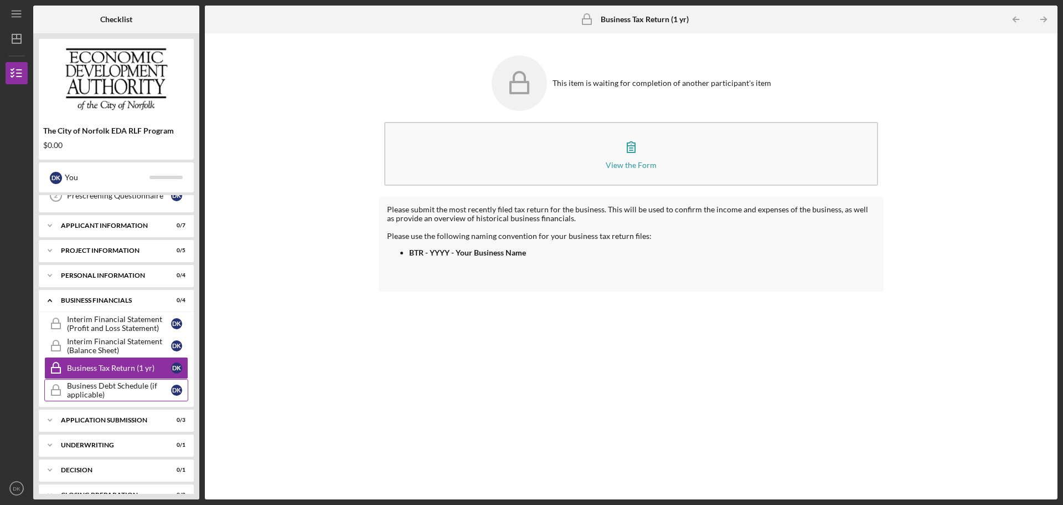 This screenshot has width=1063, height=505. What do you see at coordinates (645, 19) in the screenshot?
I see `b: Business Tax Return (1 yr)` at bounding box center [645, 19].